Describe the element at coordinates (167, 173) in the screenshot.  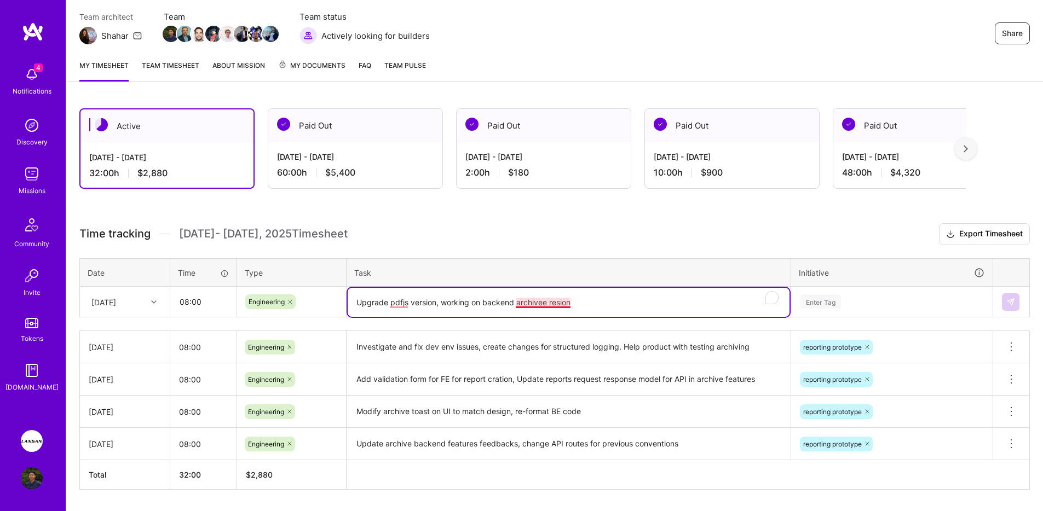
I see `div: 32:00 h` at that location.